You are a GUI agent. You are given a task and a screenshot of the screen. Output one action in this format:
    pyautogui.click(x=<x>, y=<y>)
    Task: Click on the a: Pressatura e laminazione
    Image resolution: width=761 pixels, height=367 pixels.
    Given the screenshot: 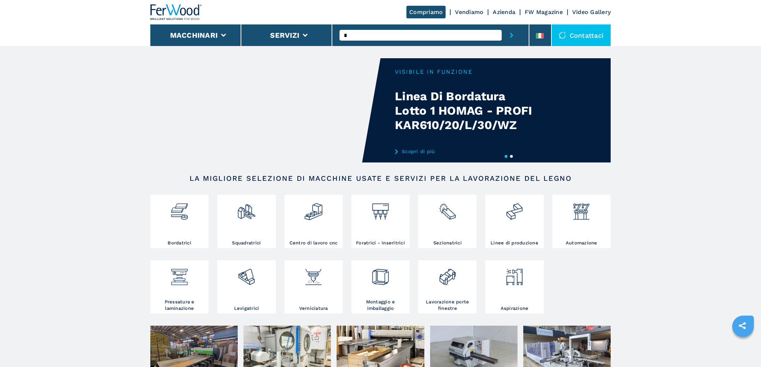 What is the action you would take?
    pyautogui.click(x=179, y=287)
    